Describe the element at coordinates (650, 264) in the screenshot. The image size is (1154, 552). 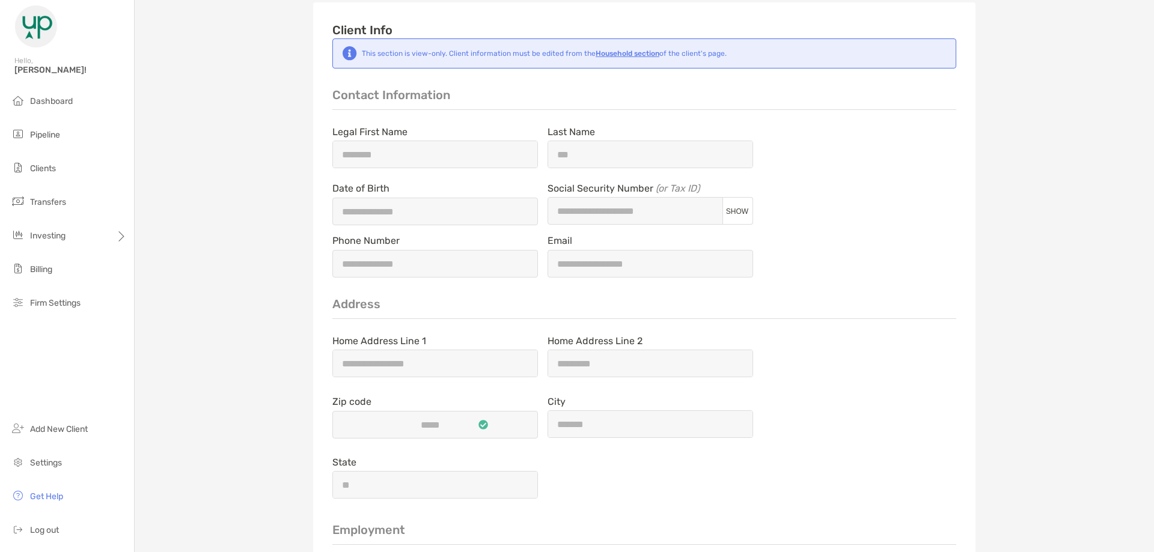
I see `input: Email` at that location.